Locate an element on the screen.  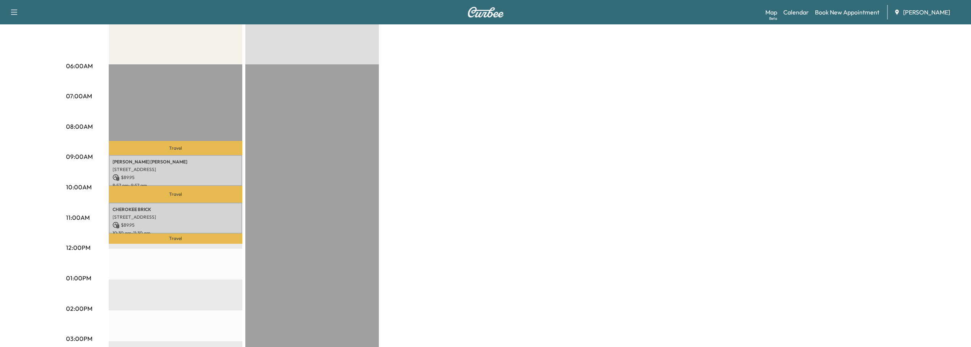
a: Book New Appointment is located at coordinates (847, 12).